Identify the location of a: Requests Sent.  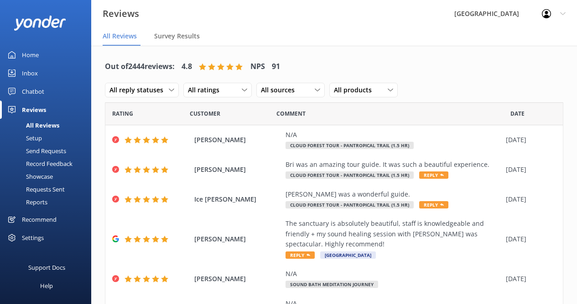
(48, 189).